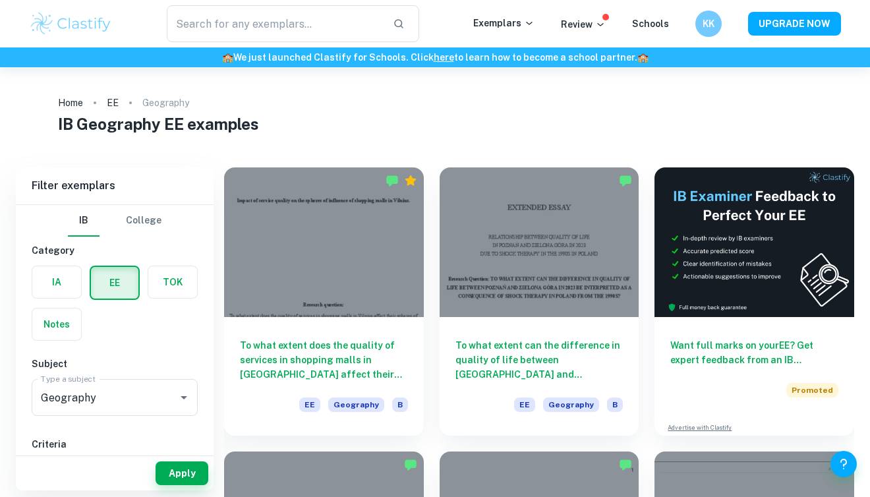 The width and height of the screenshot is (870, 497). What do you see at coordinates (444, 57) in the screenshot?
I see `a: here` at bounding box center [444, 57].